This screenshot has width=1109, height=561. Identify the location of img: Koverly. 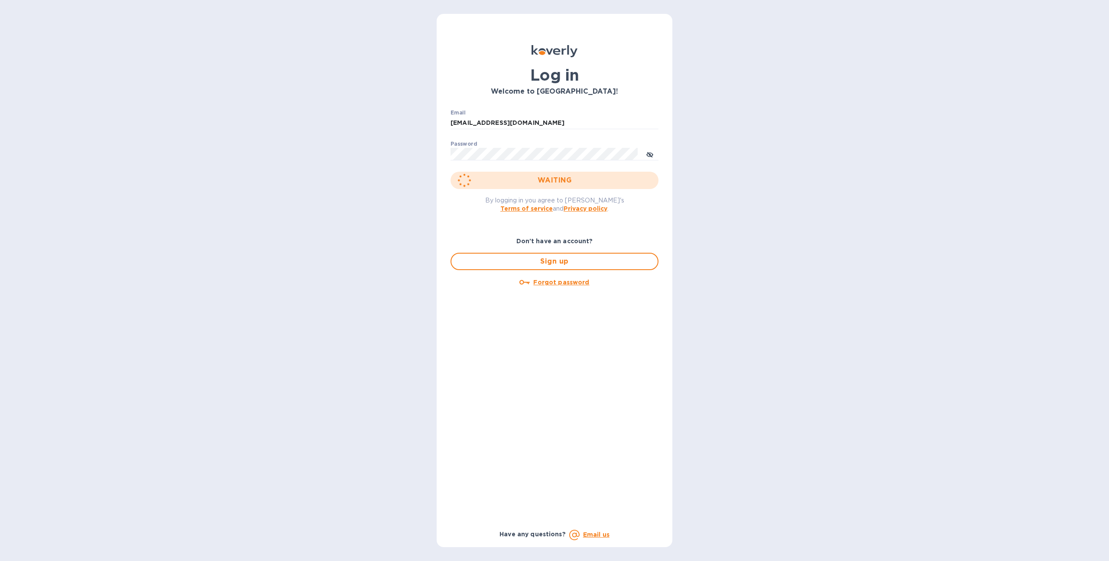
(555, 51).